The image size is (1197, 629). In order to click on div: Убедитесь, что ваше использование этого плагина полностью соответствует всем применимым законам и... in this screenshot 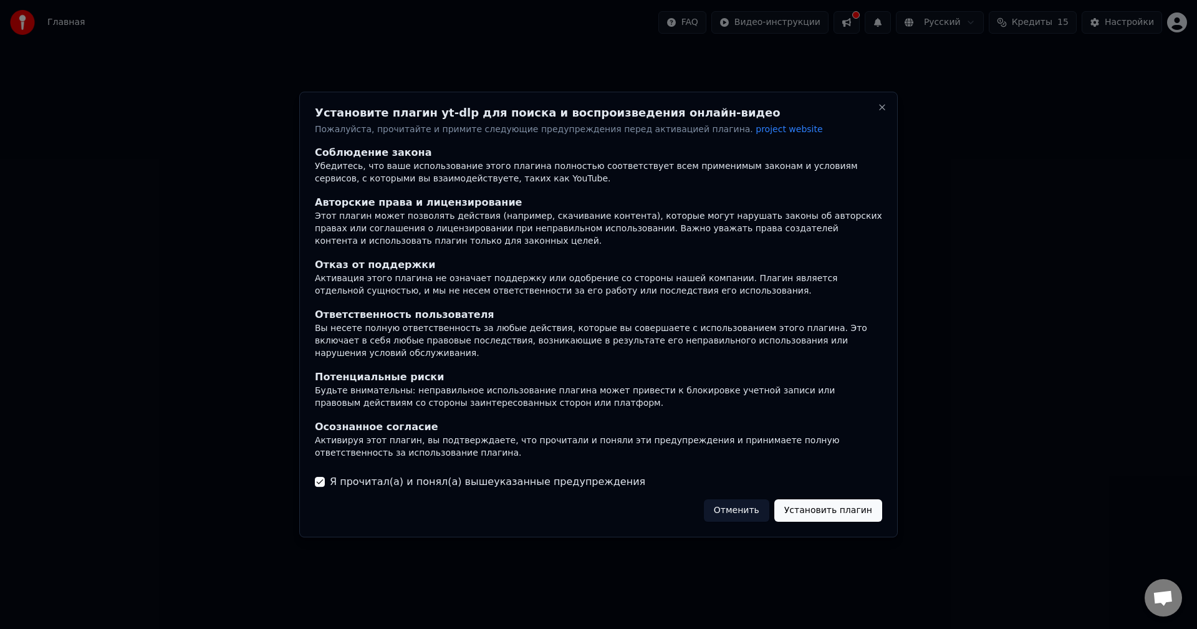, I will do `click(599, 173)`.